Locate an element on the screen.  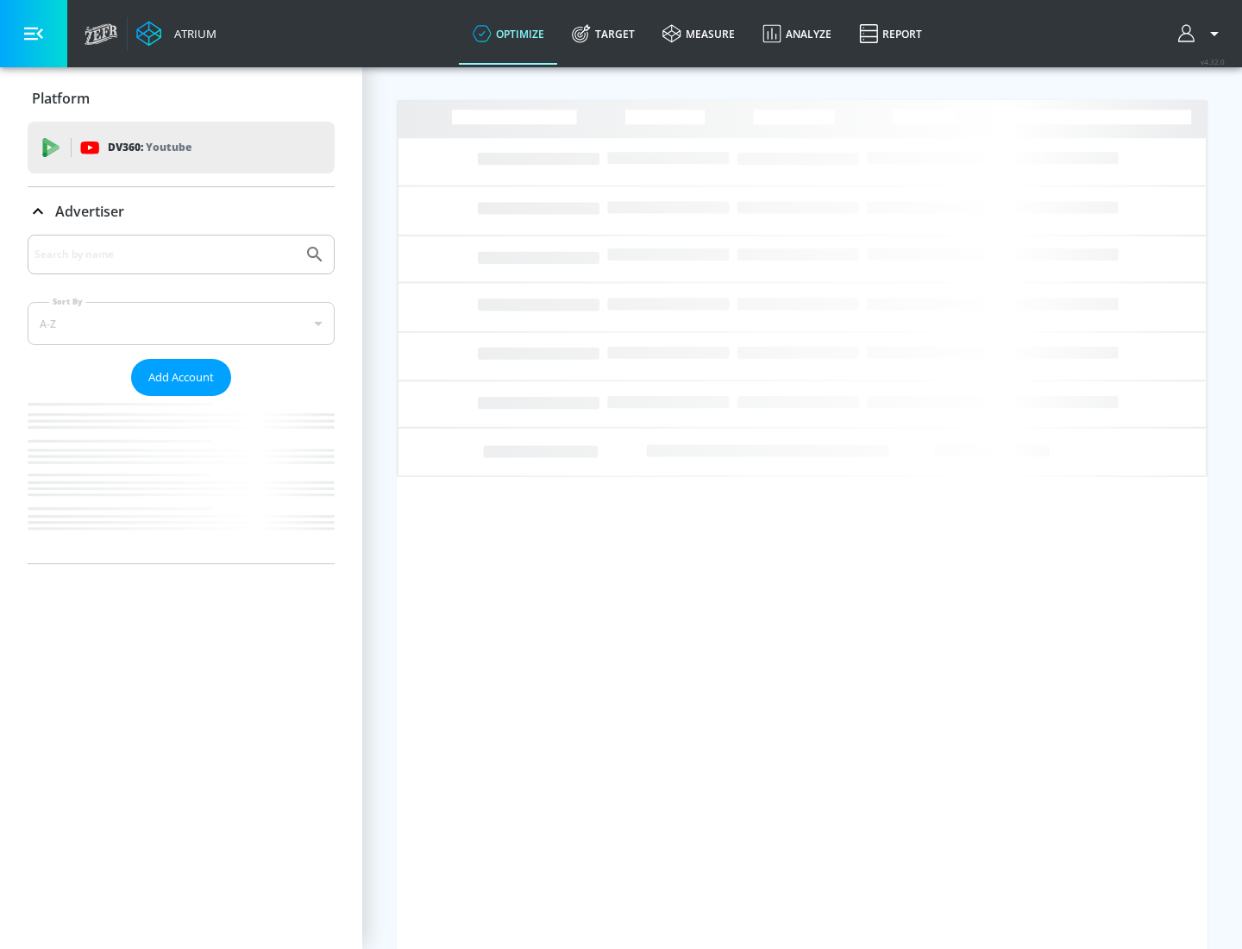
div: DV360: Youtube is located at coordinates (181, 148).